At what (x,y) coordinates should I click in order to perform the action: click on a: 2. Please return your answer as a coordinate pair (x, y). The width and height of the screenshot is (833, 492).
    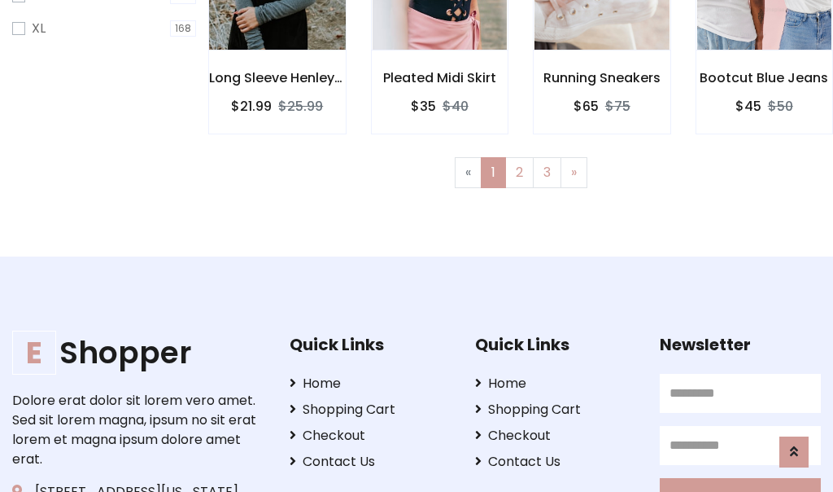
    Looking at the image, I should click on (519, 173).